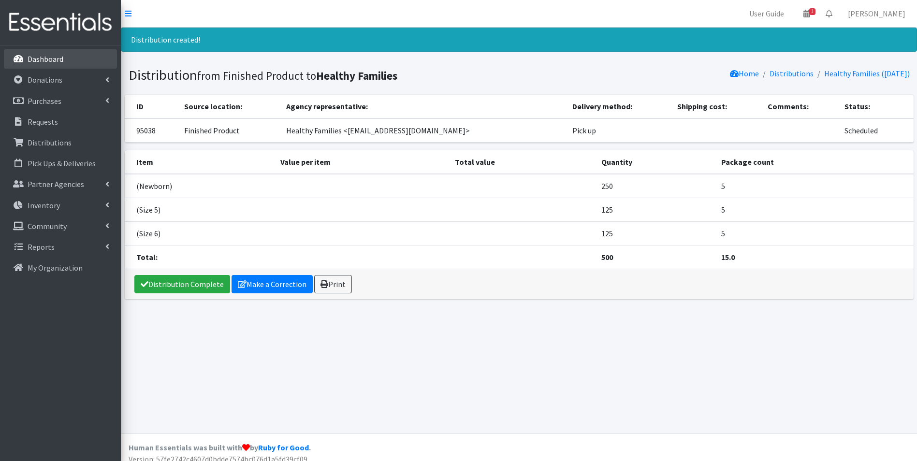 The width and height of the screenshot is (917, 461). Describe the element at coordinates (200, 162) in the screenshot. I see `th: Item` at that location.